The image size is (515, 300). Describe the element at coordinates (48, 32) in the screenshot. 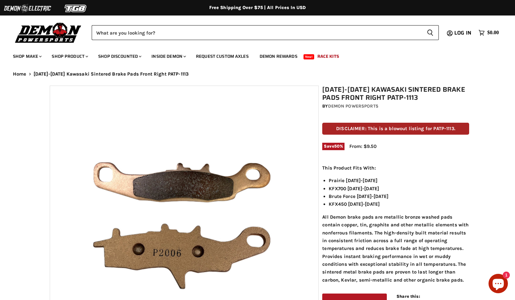

I see `img: Demon Powersports` at that location.